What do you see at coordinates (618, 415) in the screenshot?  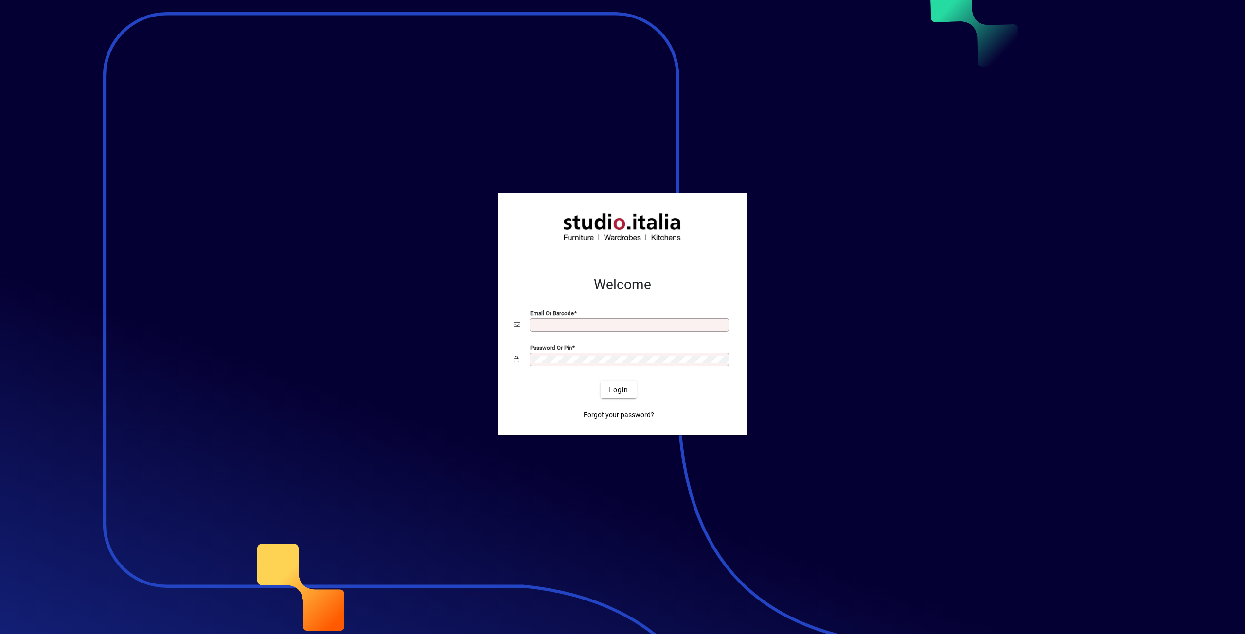 I see `span: Forgot your password?` at bounding box center [618, 415].